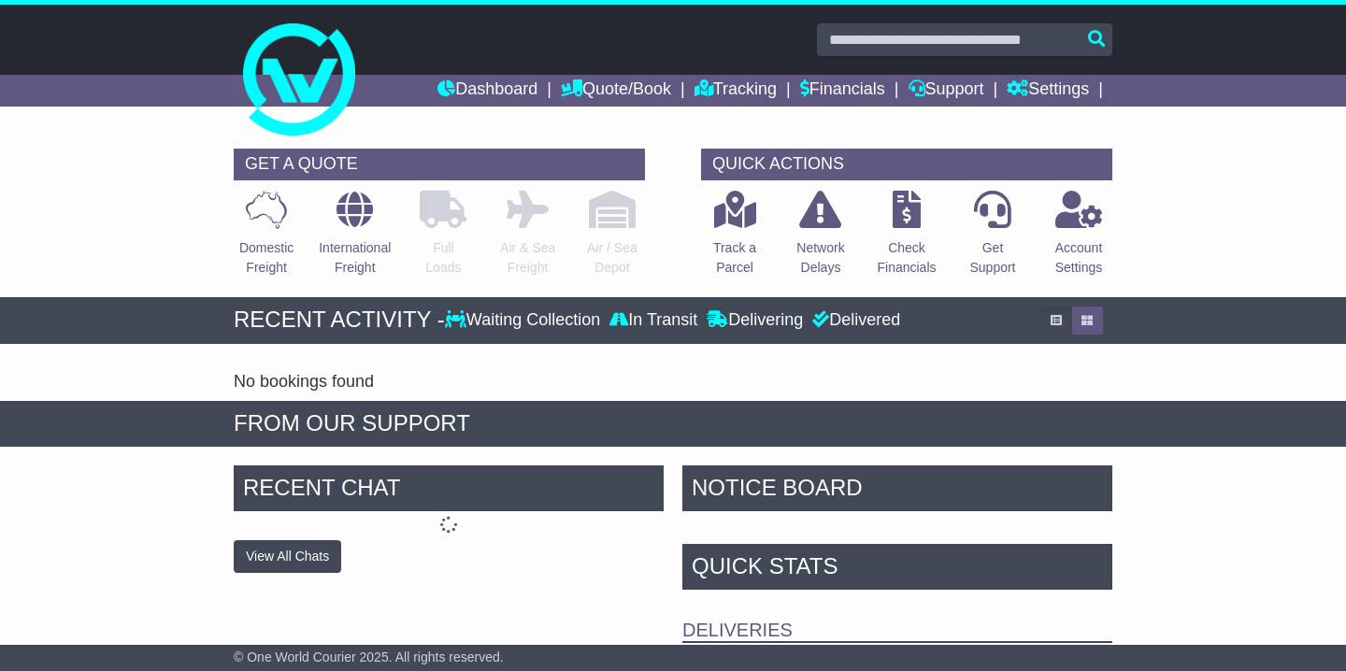 Image resolution: width=1346 pixels, height=671 pixels. What do you see at coordinates (736, 91) in the screenshot?
I see `a: Tracking` at bounding box center [736, 91].